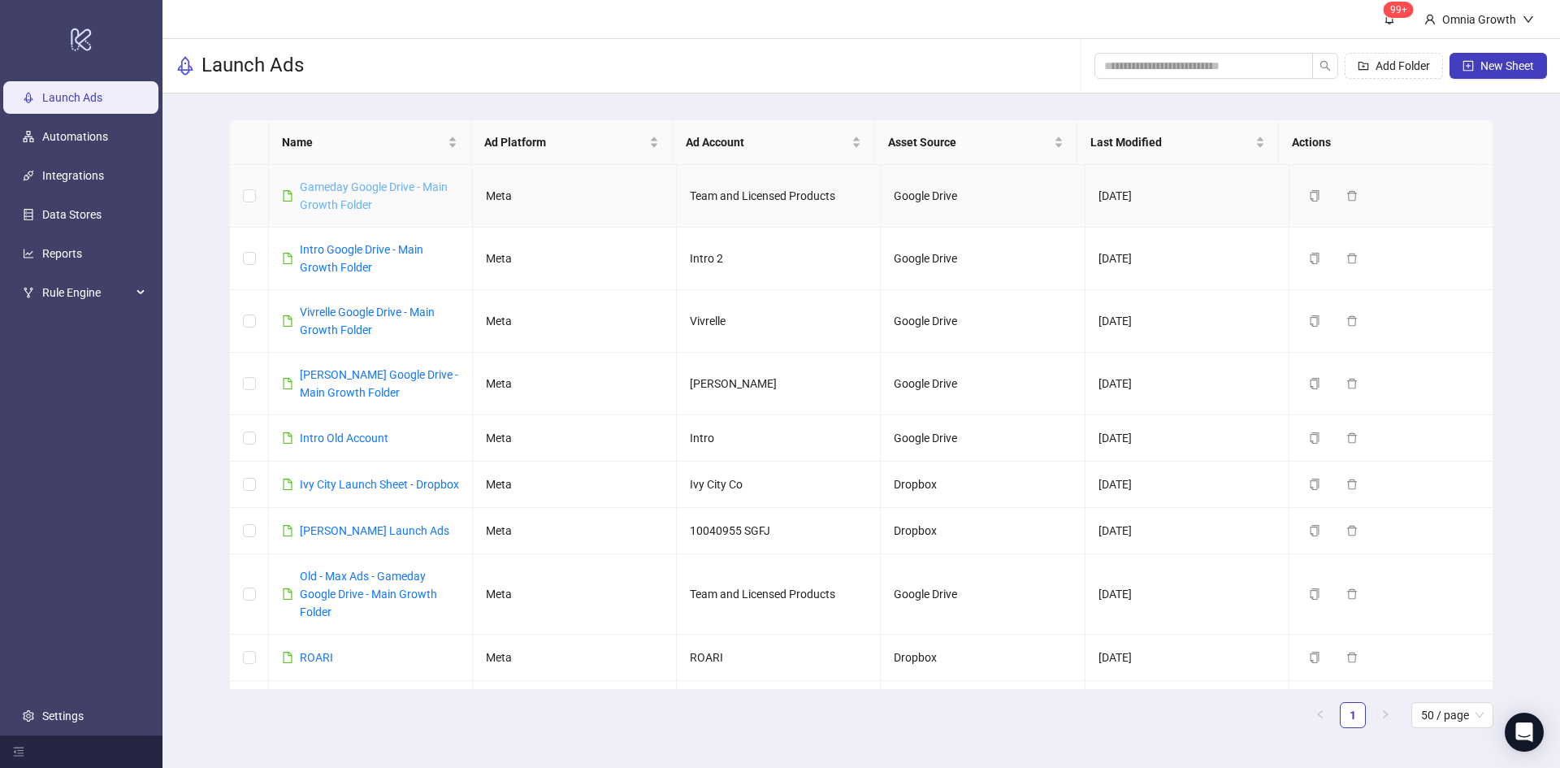 The width and height of the screenshot is (1560, 768). Describe the element at coordinates (572, 142) in the screenshot. I see `th: Ad Platform` at that location.